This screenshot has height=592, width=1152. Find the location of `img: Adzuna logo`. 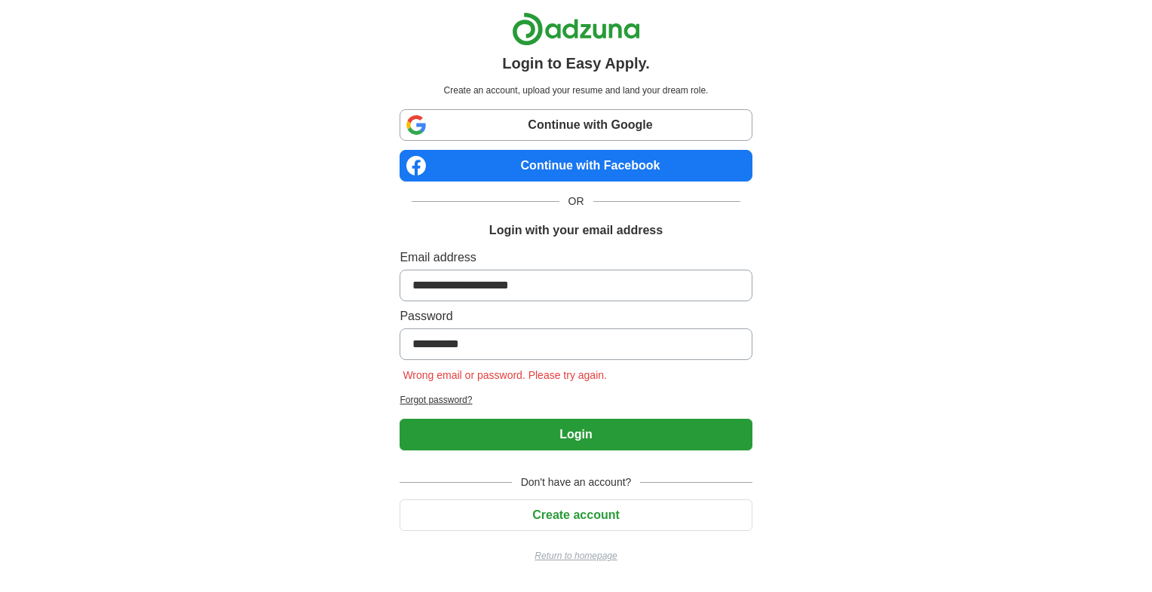

img: Adzuna logo is located at coordinates (576, 29).